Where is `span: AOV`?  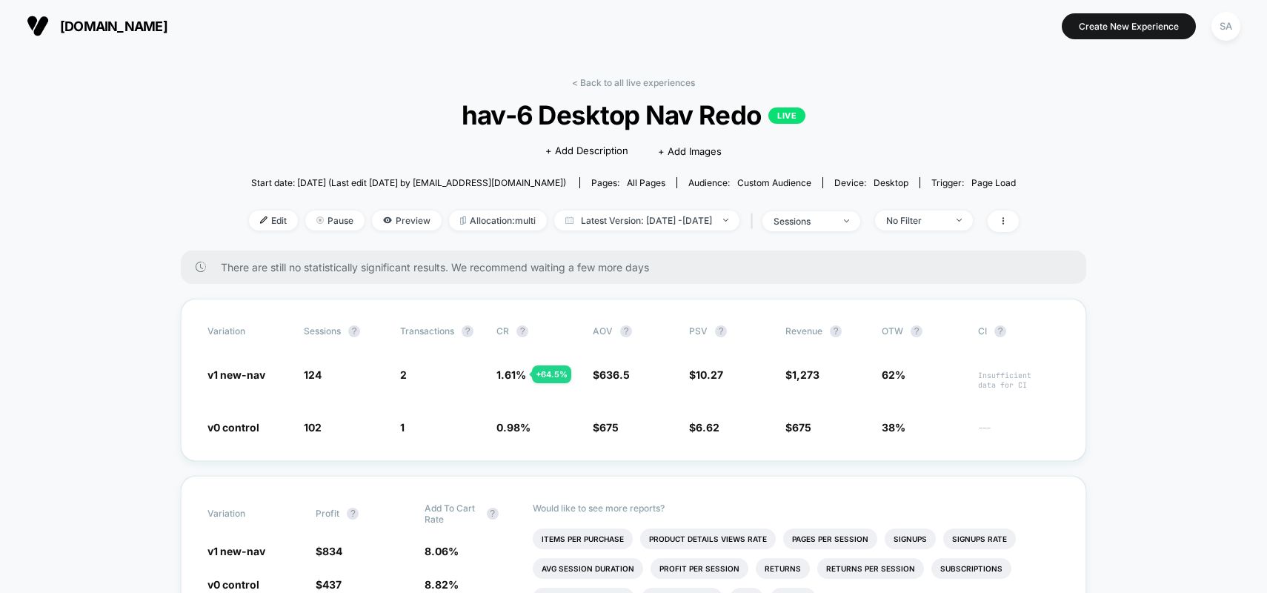 span: AOV is located at coordinates (602, 330).